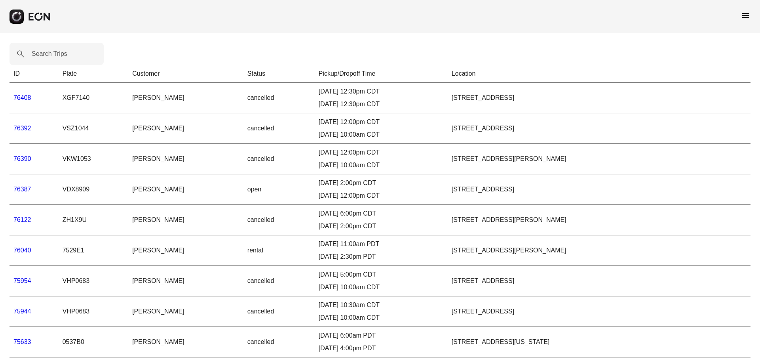 This screenshot has width=760, height=361. I want to click on td: 7529E1, so click(93, 250).